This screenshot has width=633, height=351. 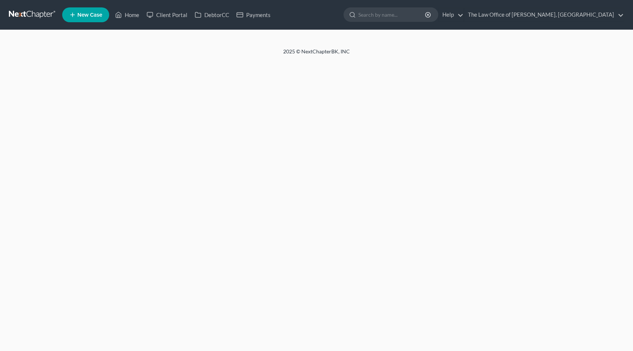 What do you see at coordinates (167, 15) in the screenshot?
I see `a: Client Portal` at bounding box center [167, 15].